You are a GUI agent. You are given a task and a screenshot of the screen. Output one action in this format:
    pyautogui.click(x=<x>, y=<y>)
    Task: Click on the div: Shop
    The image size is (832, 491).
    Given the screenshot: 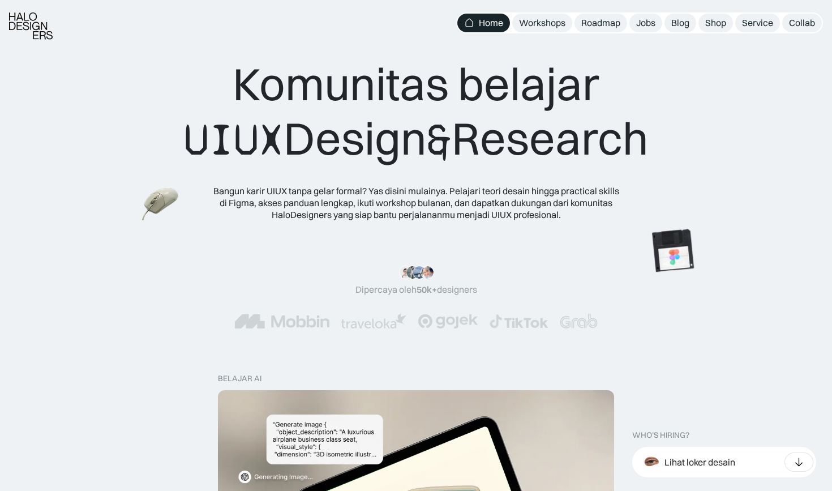 What is the action you would take?
    pyautogui.click(x=716, y=23)
    